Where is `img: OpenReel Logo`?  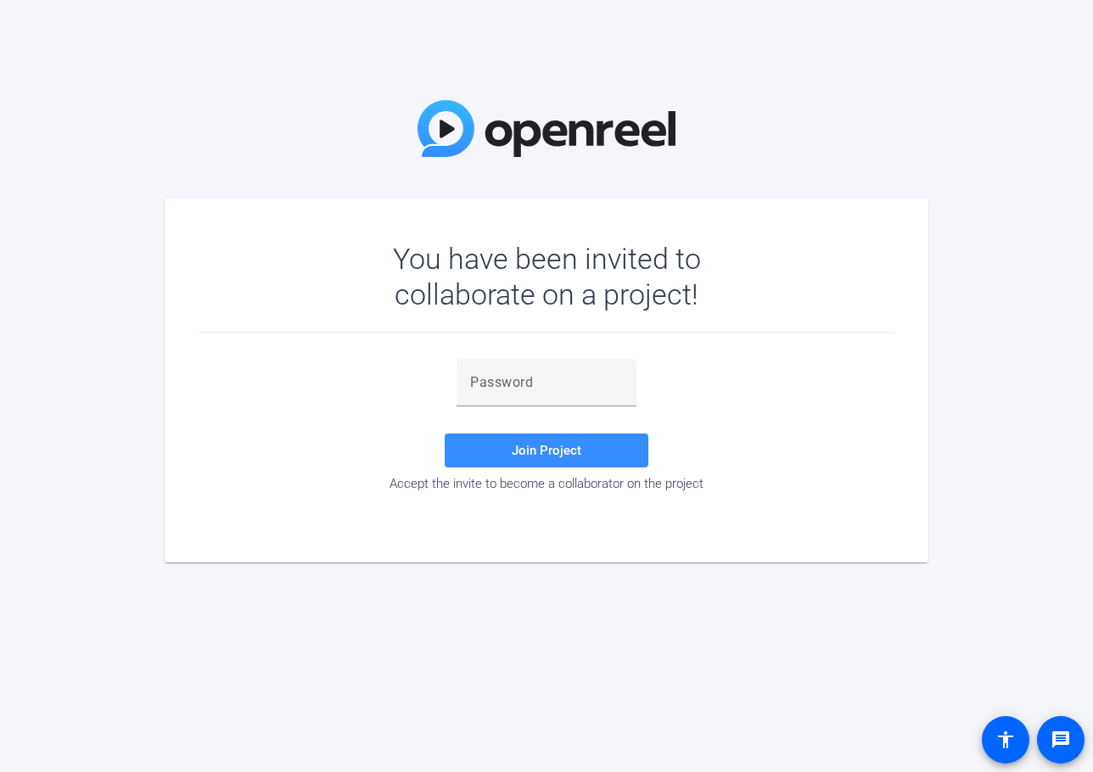
img: OpenReel Logo is located at coordinates (546, 128).